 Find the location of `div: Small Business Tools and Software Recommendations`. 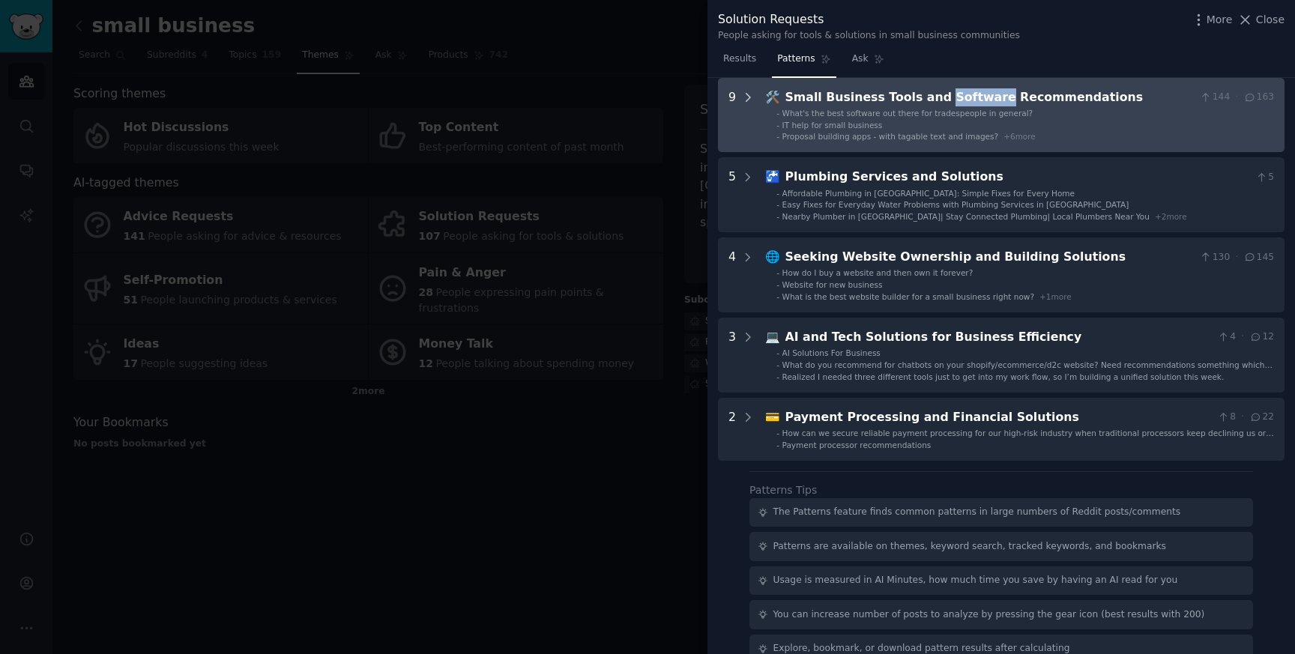

div: Small Business Tools and Software Recommendations is located at coordinates (990, 97).